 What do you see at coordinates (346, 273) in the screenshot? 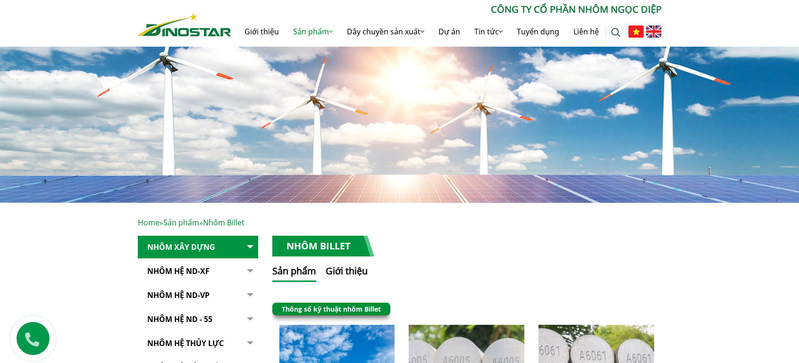
I see `button: Giới thiệu` at bounding box center [346, 273].